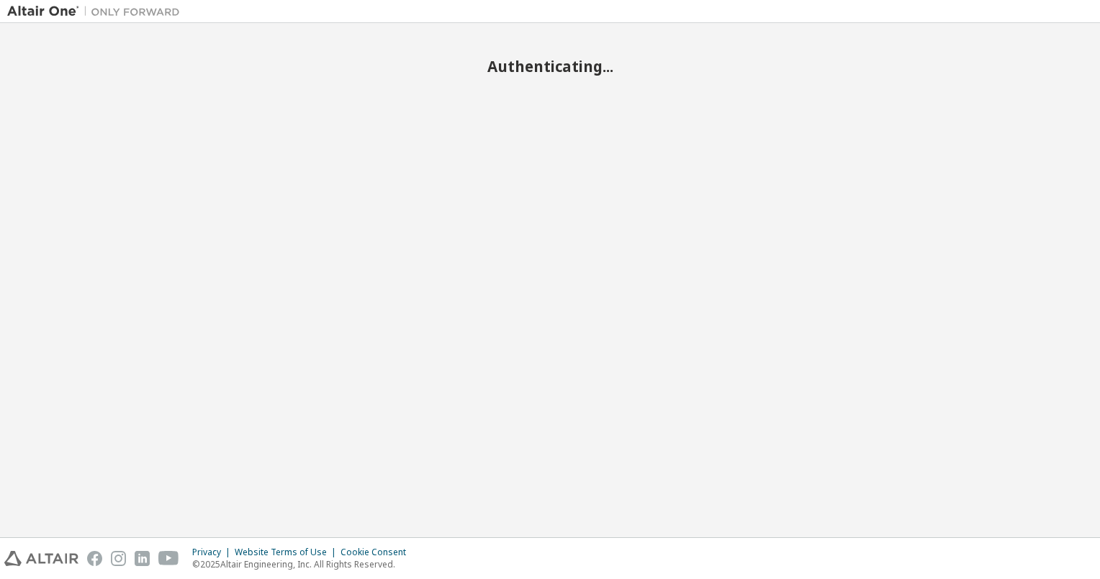 The image size is (1100, 579). I want to click on img: instagram.svg, so click(118, 558).